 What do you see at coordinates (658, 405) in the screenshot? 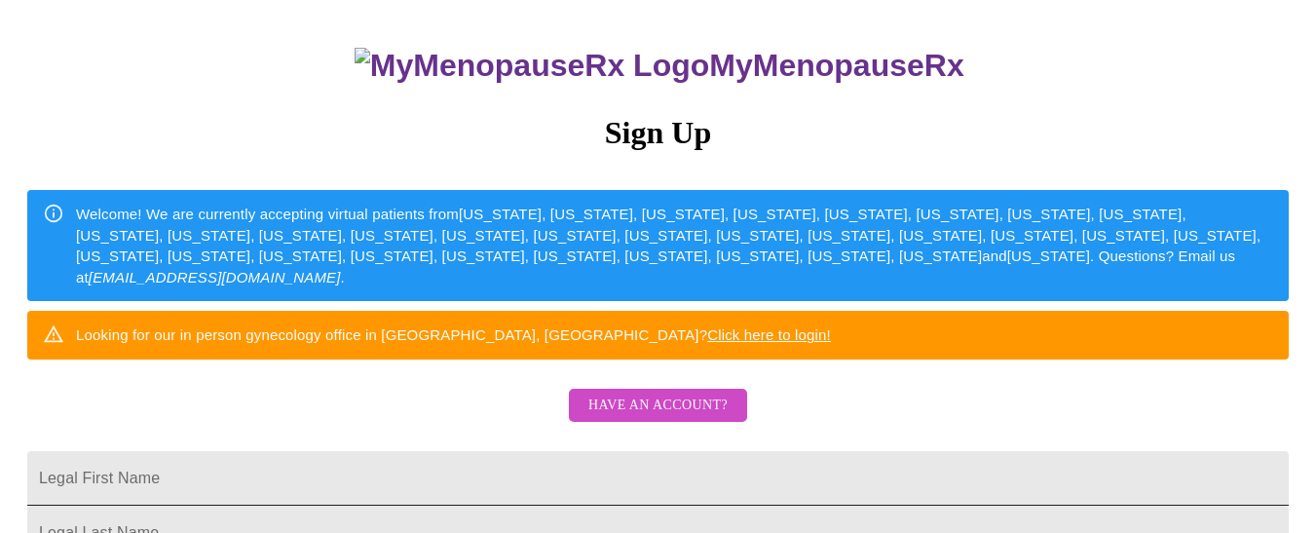
I see `span: Have an account?` at bounding box center [658, 405].